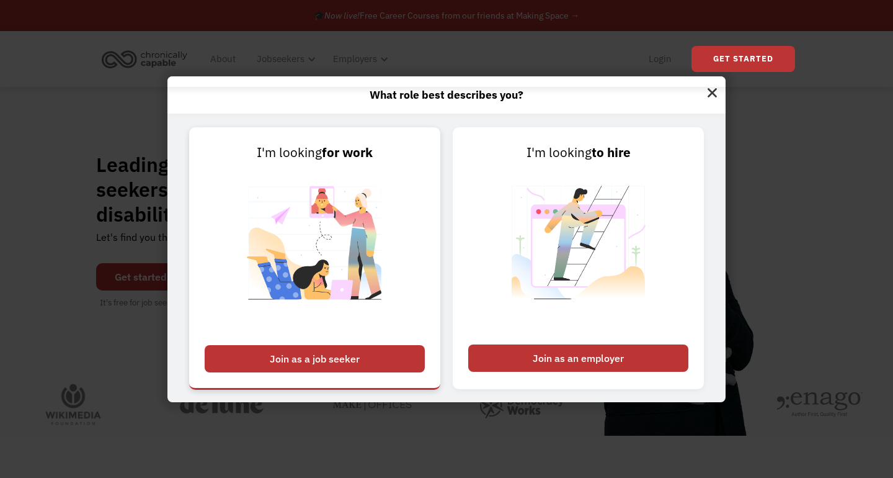  Describe the element at coordinates (660, 59) in the screenshot. I see `a: Login` at that location.